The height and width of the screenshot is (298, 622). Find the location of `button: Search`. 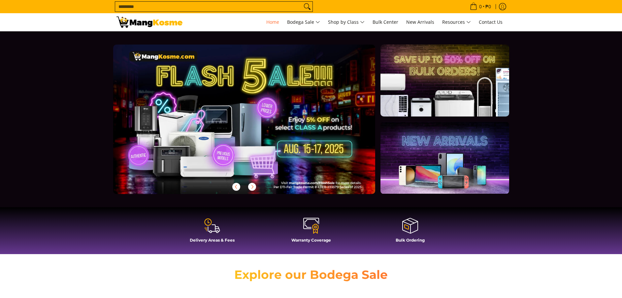

button: Search is located at coordinates (307, 7).